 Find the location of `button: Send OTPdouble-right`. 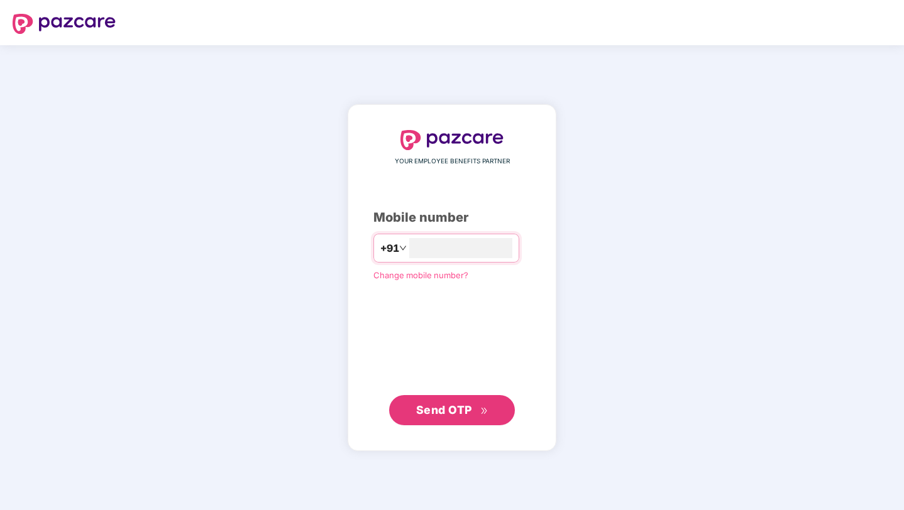

button: Send OTPdouble-right is located at coordinates (452, 410).